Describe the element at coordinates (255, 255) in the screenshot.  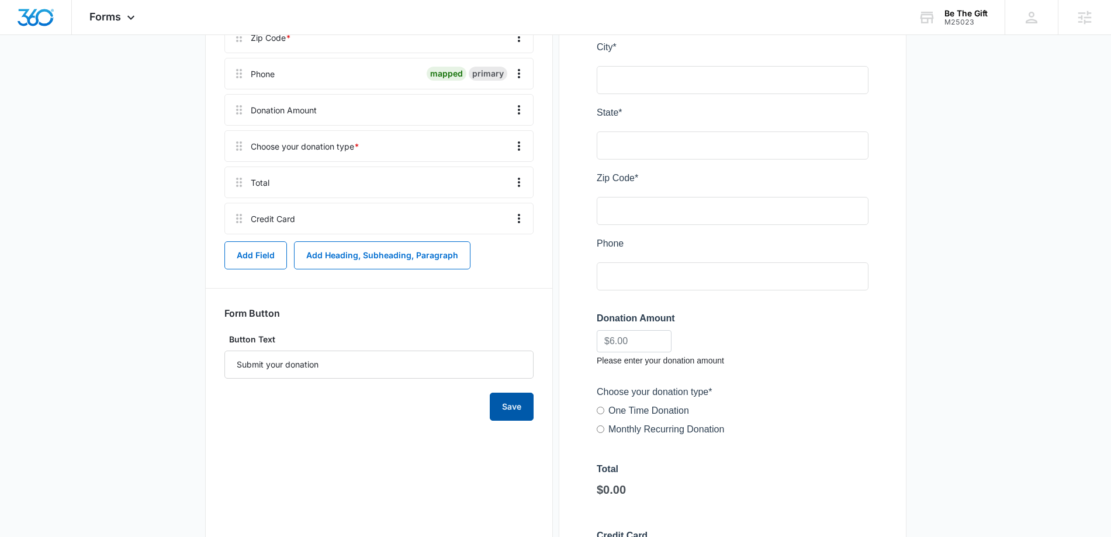
I see `button: Add Field` at that location.